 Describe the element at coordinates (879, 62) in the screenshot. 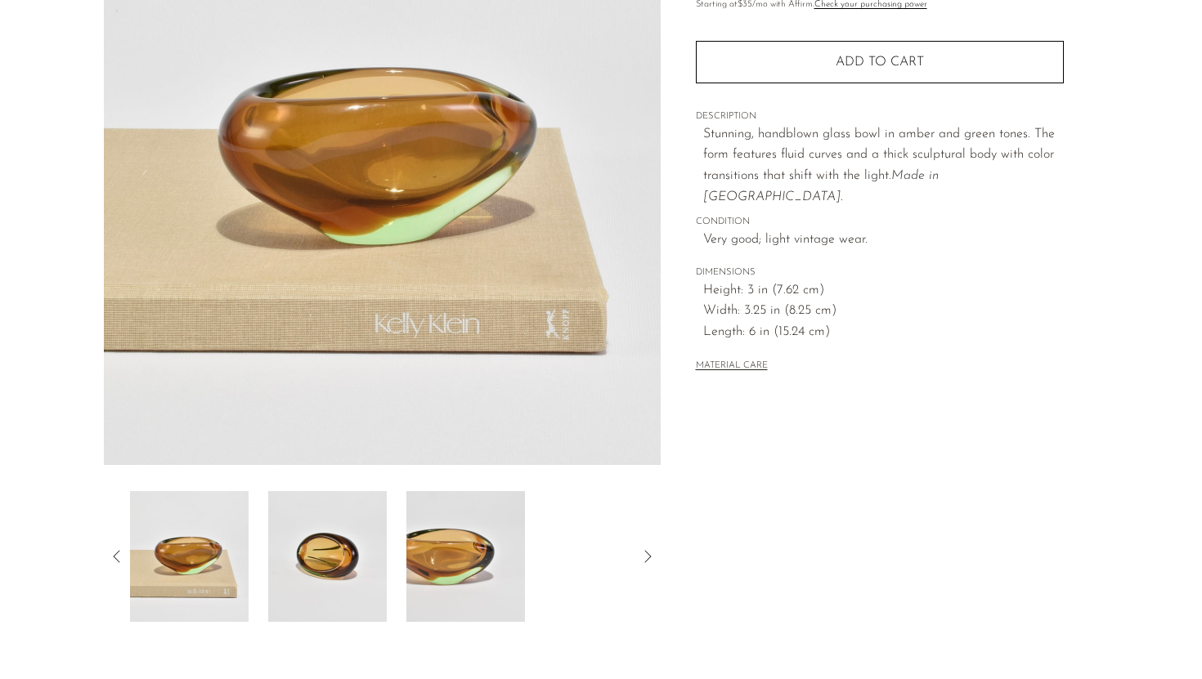

I see `button: Add to cart` at that location.